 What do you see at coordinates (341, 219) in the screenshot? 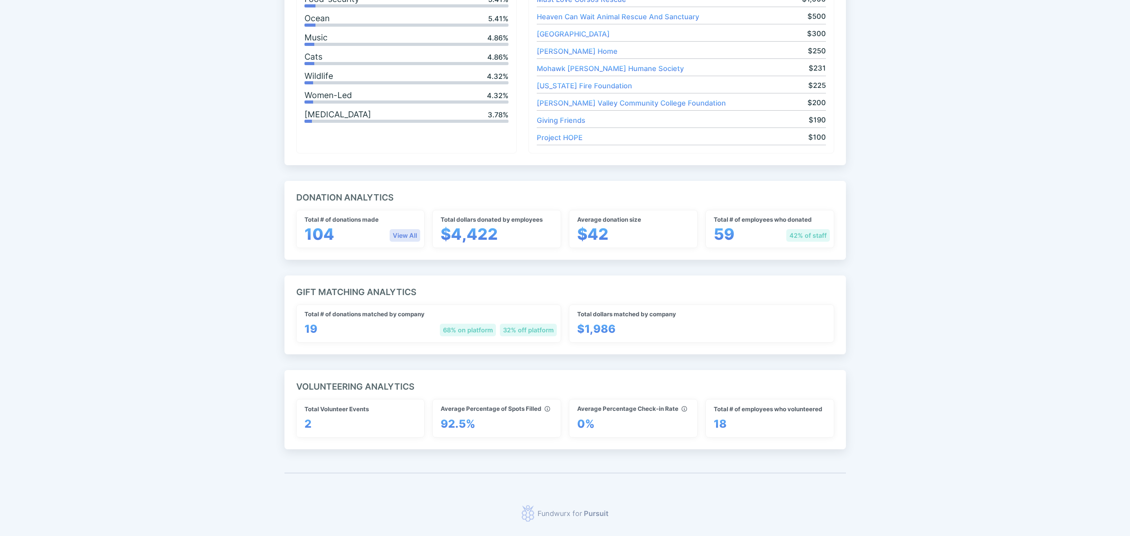
I see `span: Total # of donations made` at bounding box center [341, 219].